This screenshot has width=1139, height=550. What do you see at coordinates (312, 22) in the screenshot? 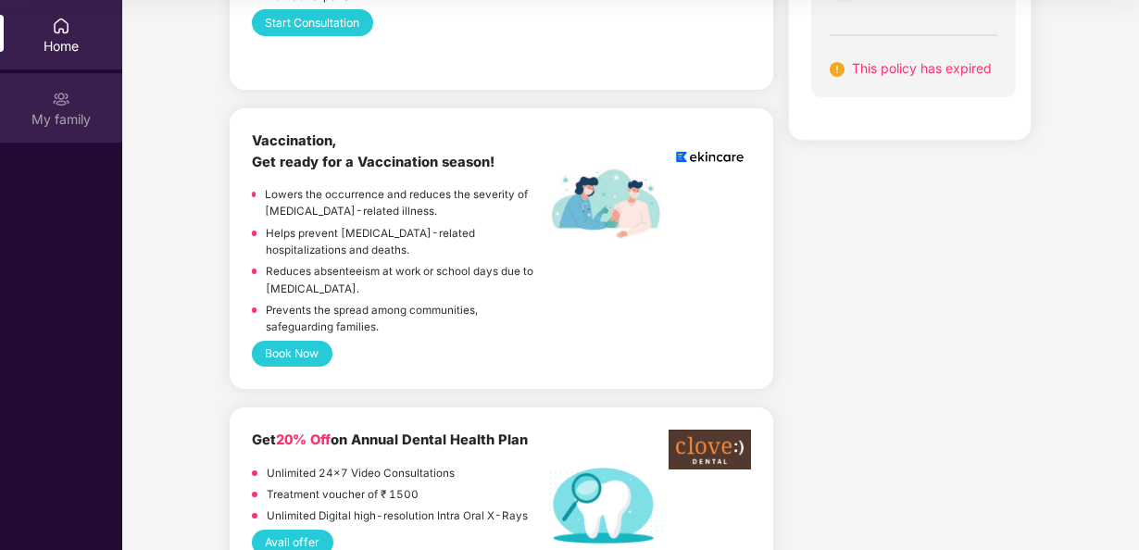
I see `button: Start Consultation` at bounding box center [312, 22].